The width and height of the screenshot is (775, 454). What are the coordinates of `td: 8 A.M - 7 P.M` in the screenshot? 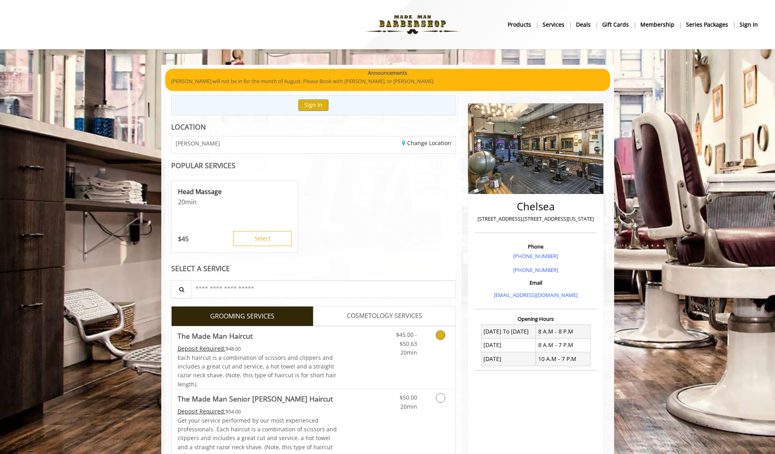 It's located at (563, 345).